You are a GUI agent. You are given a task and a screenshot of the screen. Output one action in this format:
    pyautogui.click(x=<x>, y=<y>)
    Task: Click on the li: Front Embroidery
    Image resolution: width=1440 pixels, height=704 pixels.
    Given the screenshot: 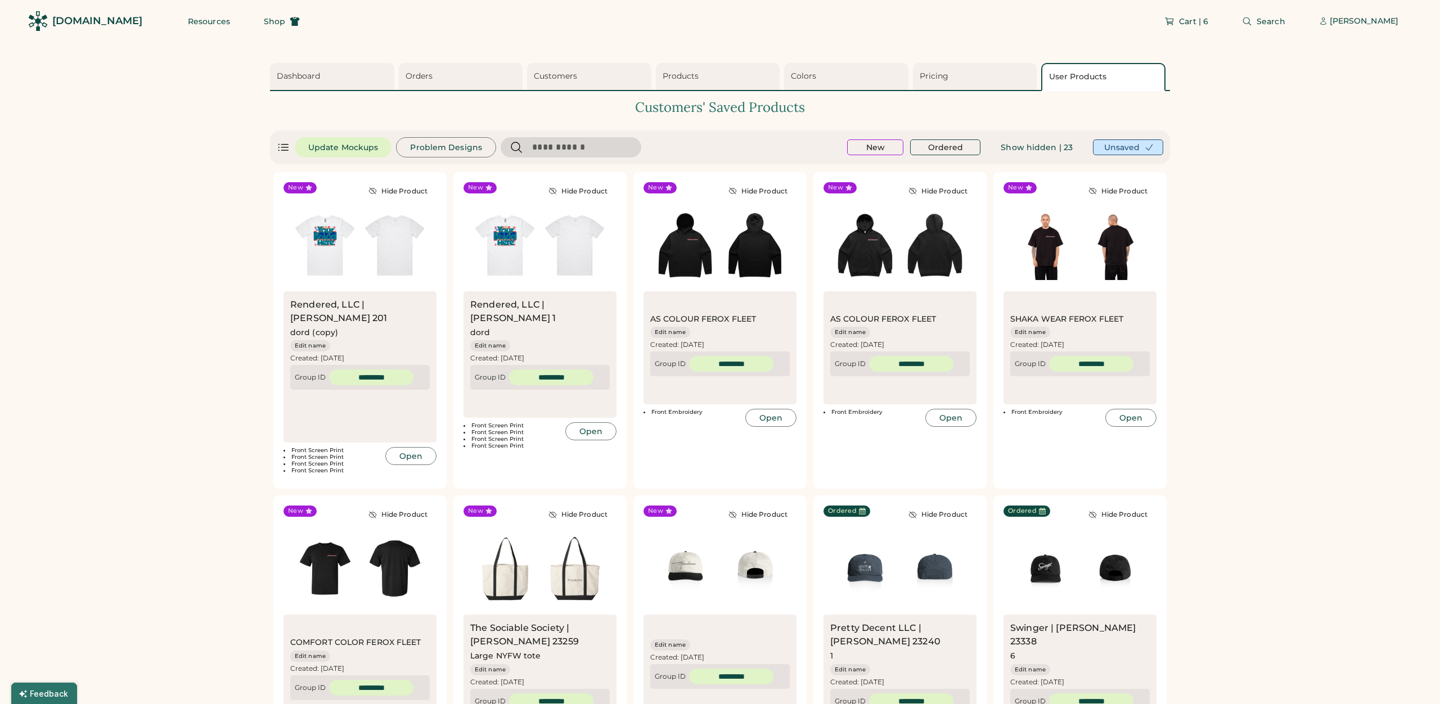 What is the action you would take?
    pyautogui.click(x=692, y=412)
    